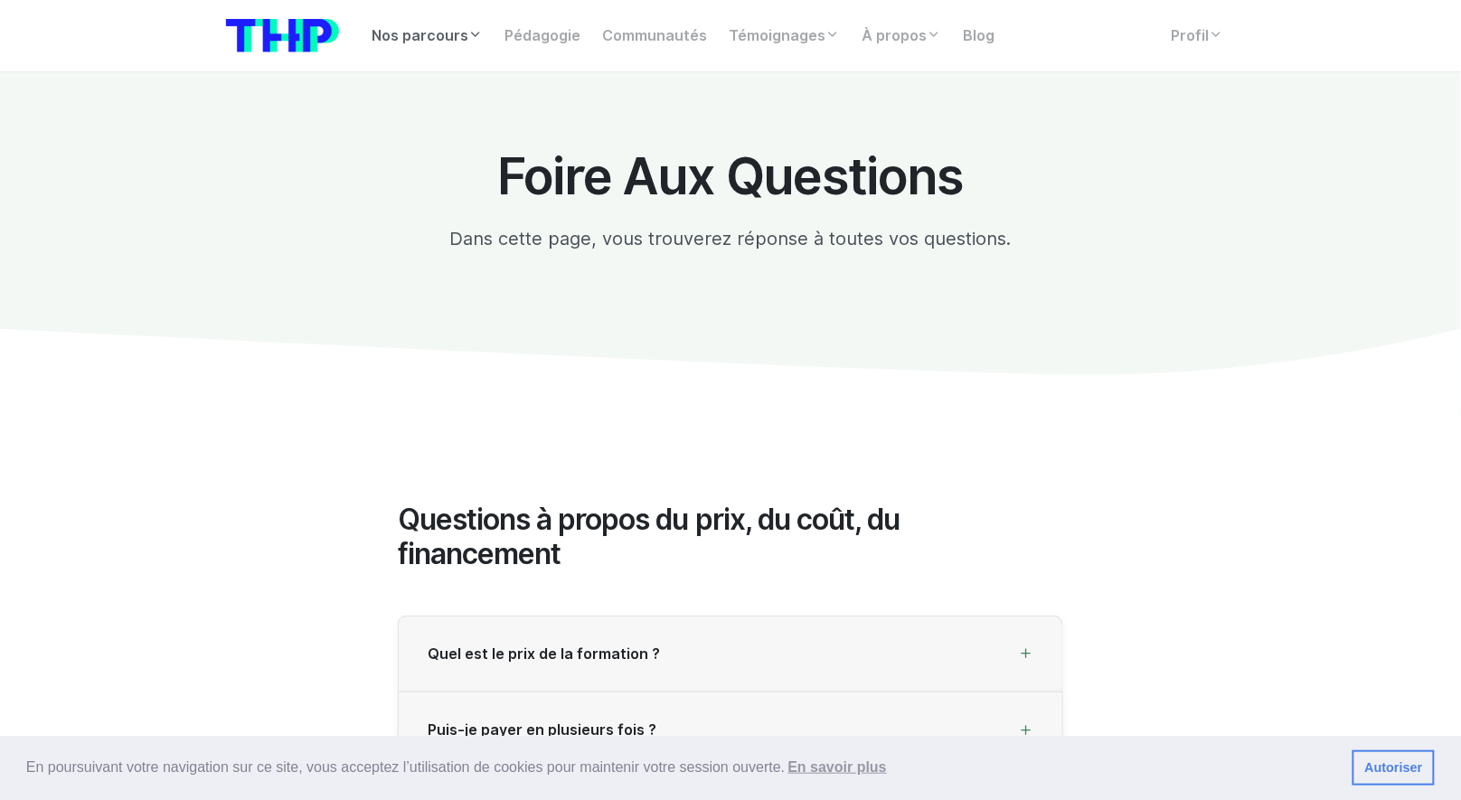 This screenshot has height=800, width=1461. I want to click on img: logo, so click(282, 35).